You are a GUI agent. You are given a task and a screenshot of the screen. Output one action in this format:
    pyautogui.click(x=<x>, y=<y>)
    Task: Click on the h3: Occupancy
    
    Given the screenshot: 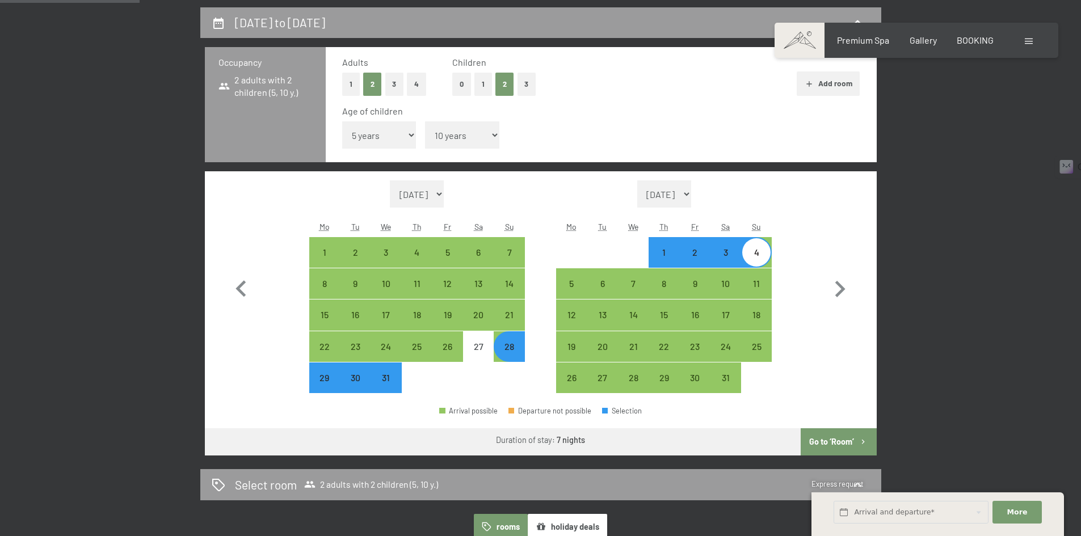 What is the action you would take?
    pyautogui.click(x=265, y=62)
    